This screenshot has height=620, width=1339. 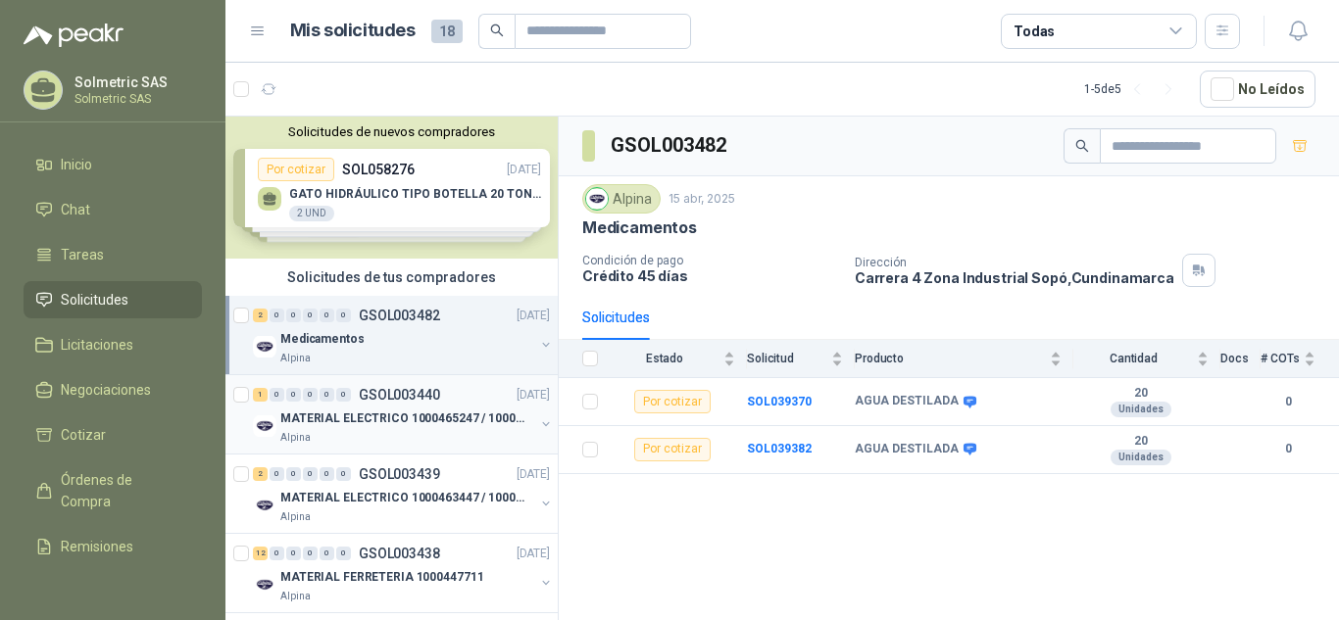 I want to click on a: SOL039382, so click(x=779, y=449).